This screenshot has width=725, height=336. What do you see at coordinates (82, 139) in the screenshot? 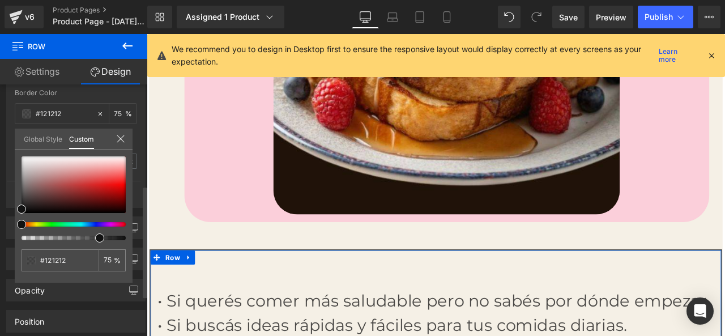
I see `a: Custom` at bounding box center [82, 139].